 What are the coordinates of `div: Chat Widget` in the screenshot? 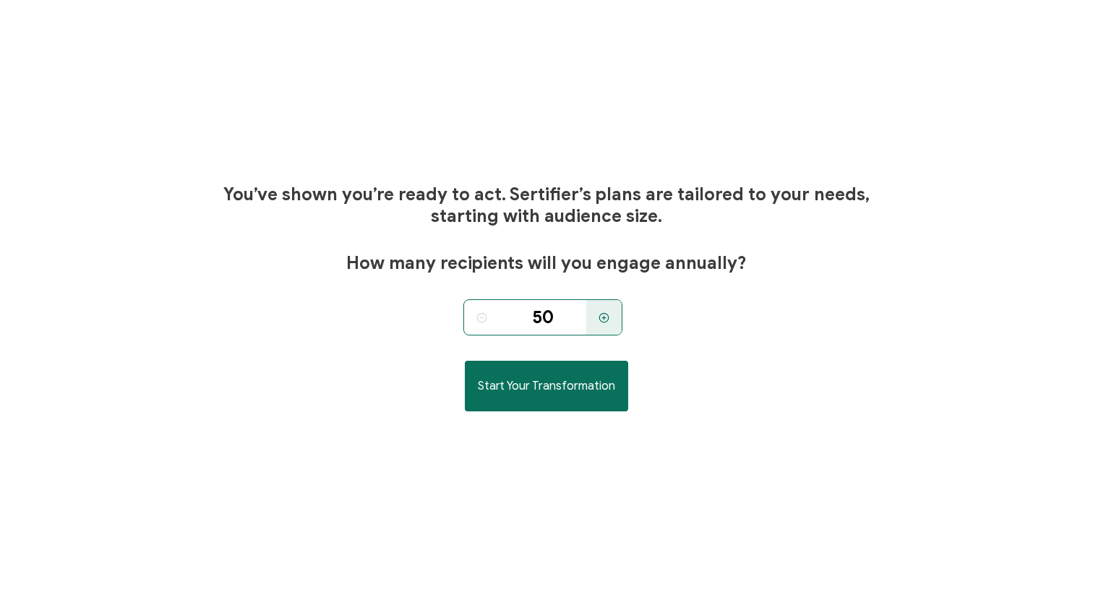 It's located at (1057, 560).